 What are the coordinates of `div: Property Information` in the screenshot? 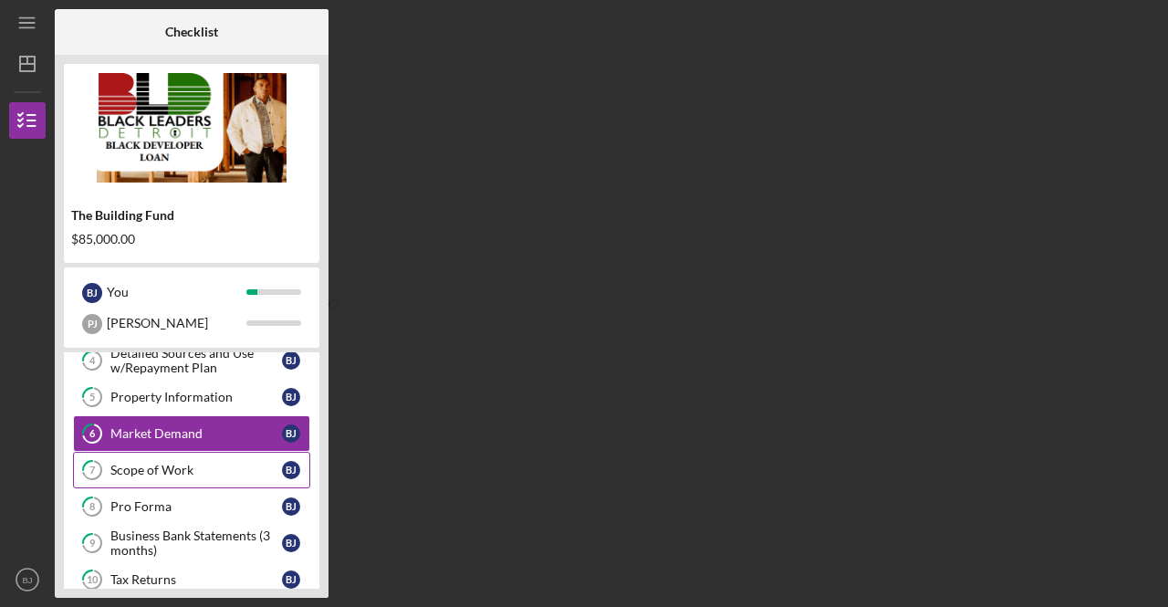 It's located at (196, 397).